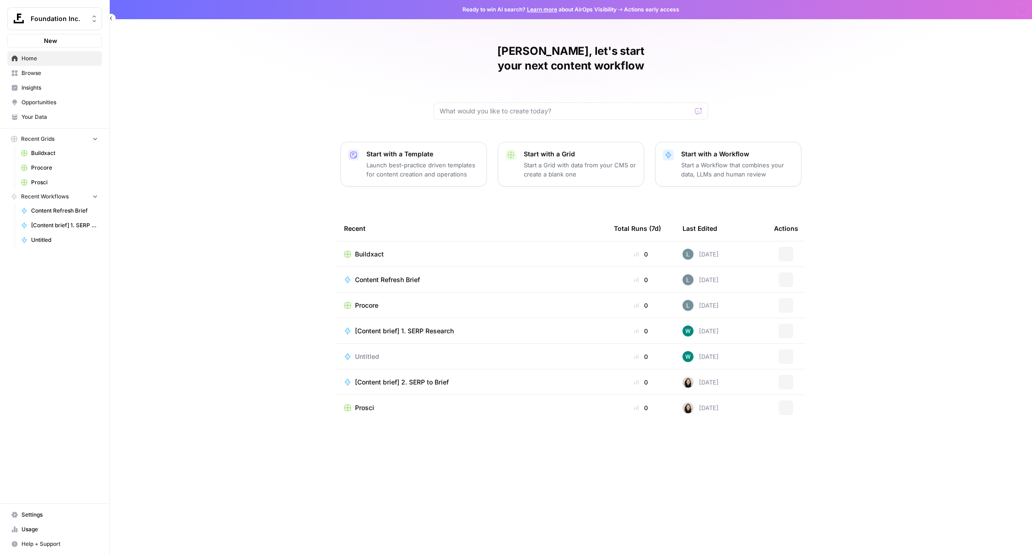 This screenshot has width=1032, height=555. Describe the element at coordinates (402, 382) in the screenshot. I see `span: [Content brief] 2. SERP to Brief` at that location.